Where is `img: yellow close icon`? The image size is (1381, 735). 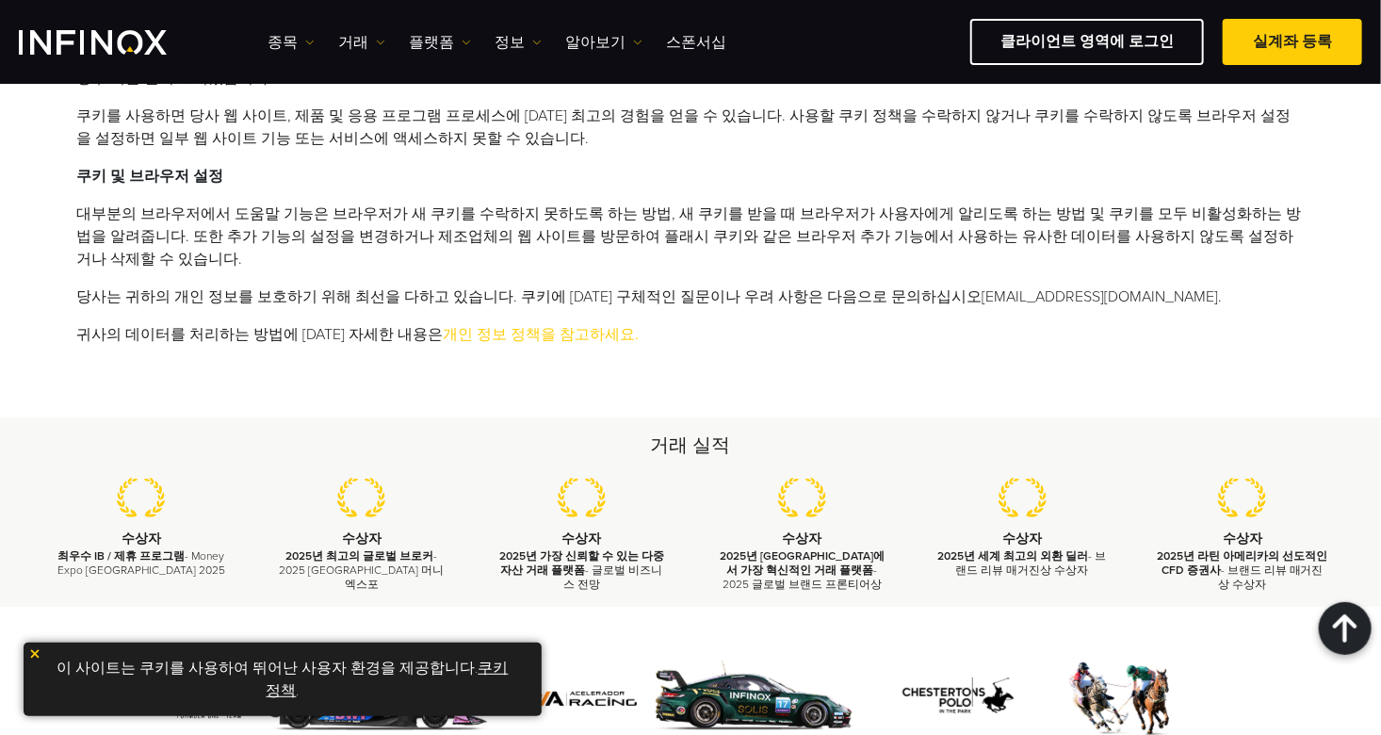 img: yellow close icon is located at coordinates (35, 654).